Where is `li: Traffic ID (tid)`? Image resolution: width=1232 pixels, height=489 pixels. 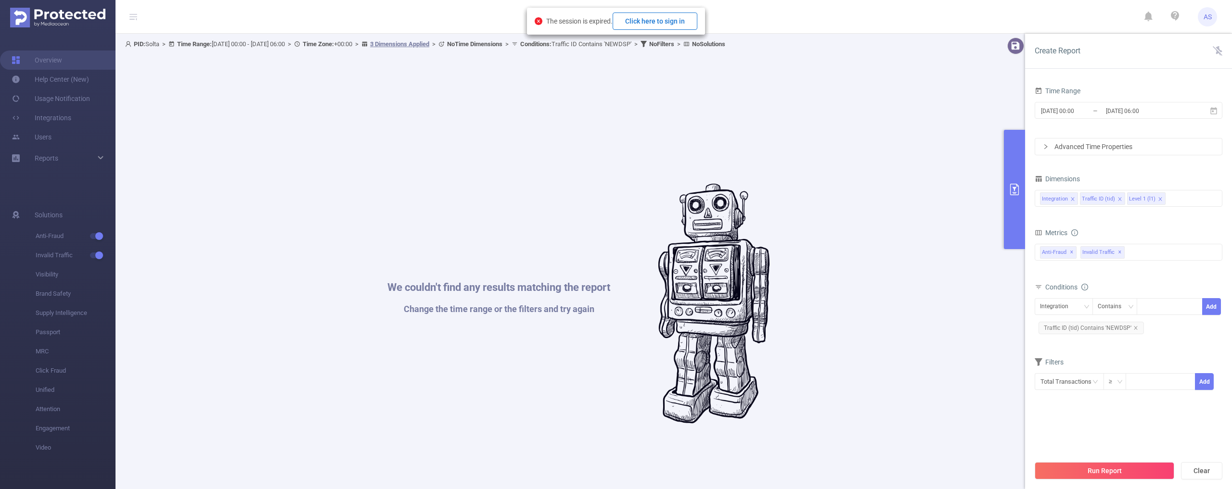
li: Traffic ID (tid) is located at coordinates (1102, 199).